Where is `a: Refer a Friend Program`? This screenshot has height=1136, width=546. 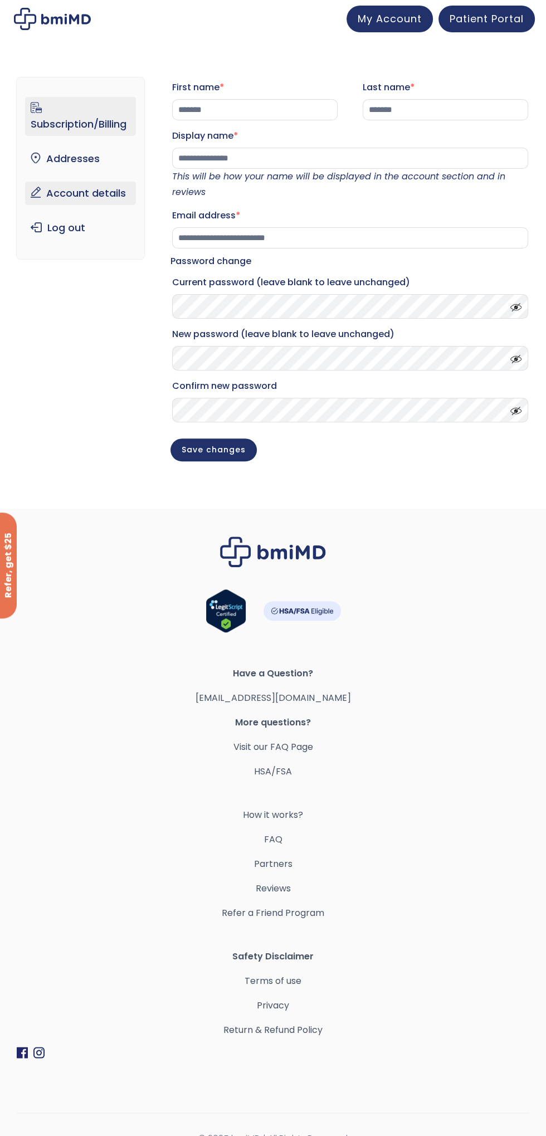
a: Refer a Friend Program is located at coordinates (273, 913).